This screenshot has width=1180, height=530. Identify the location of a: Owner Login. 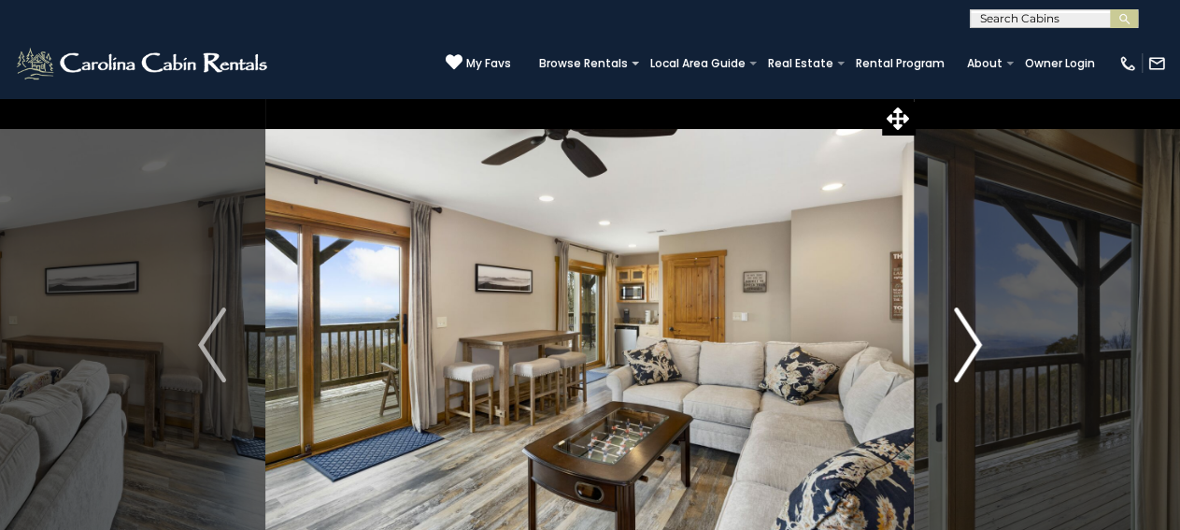
(1060, 64).